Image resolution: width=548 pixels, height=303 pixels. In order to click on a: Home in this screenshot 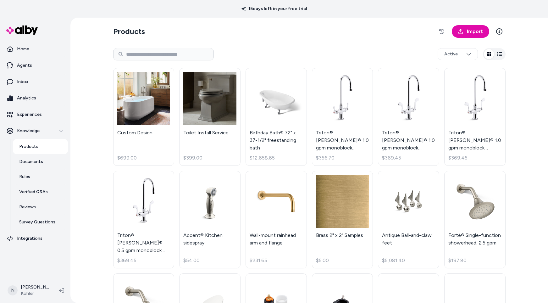, I will do `click(35, 49)`.